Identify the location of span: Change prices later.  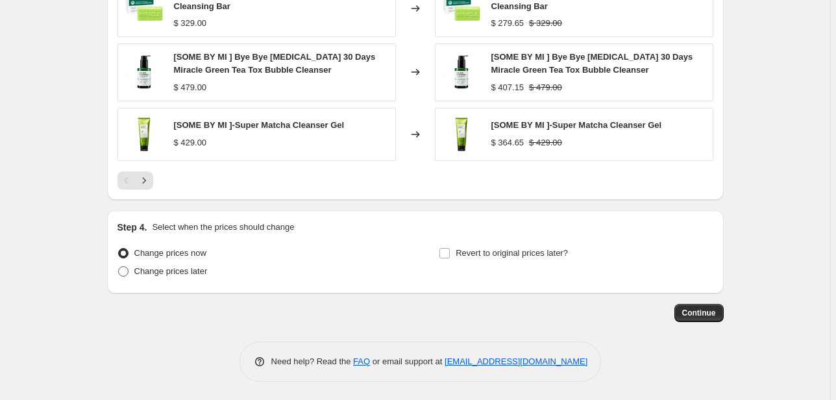
(171, 271).